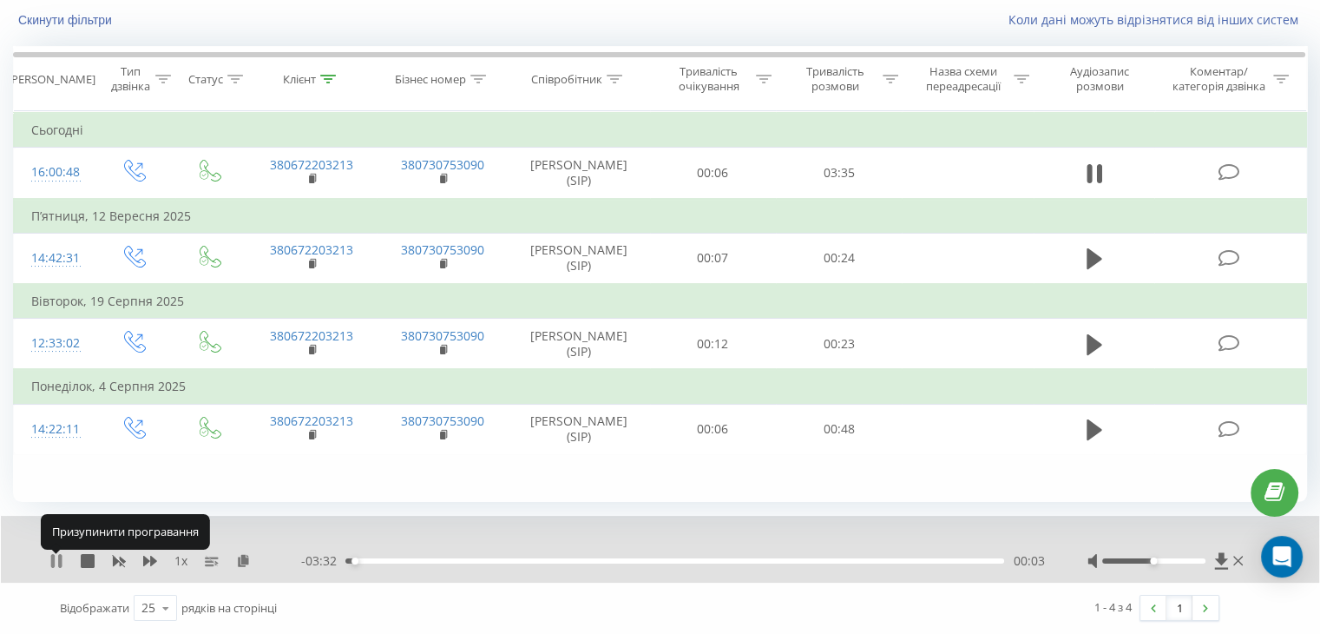 The image size is (1320, 634). Describe the element at coordinates (125, 531) in the screenshot. I see `div: Призупинити програвання` at that location.